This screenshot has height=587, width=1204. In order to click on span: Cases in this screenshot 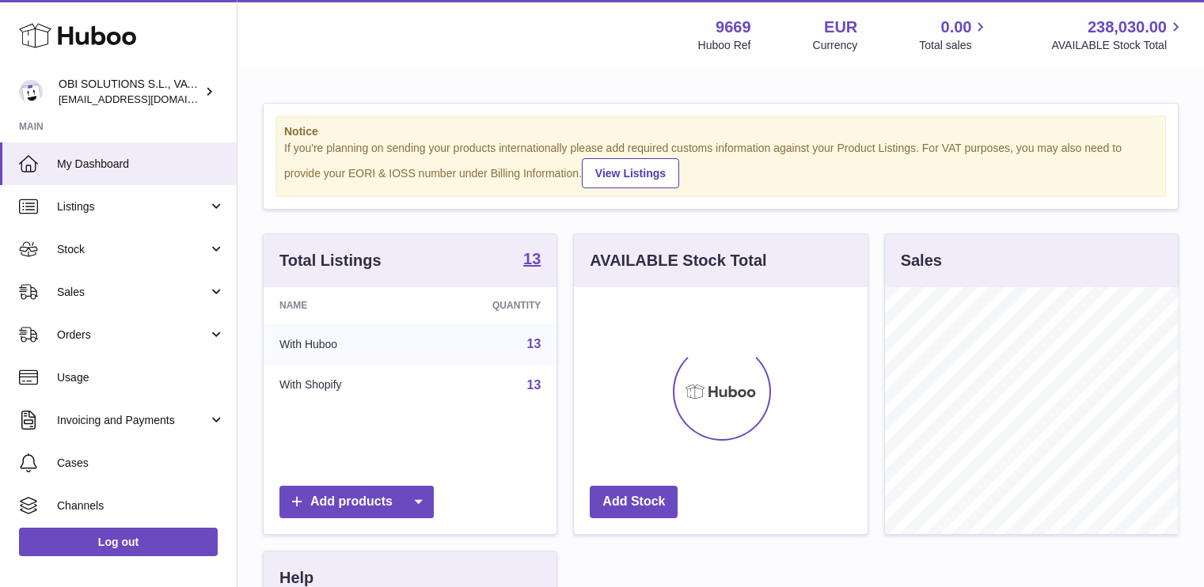, I will do `click(141, 463)`.